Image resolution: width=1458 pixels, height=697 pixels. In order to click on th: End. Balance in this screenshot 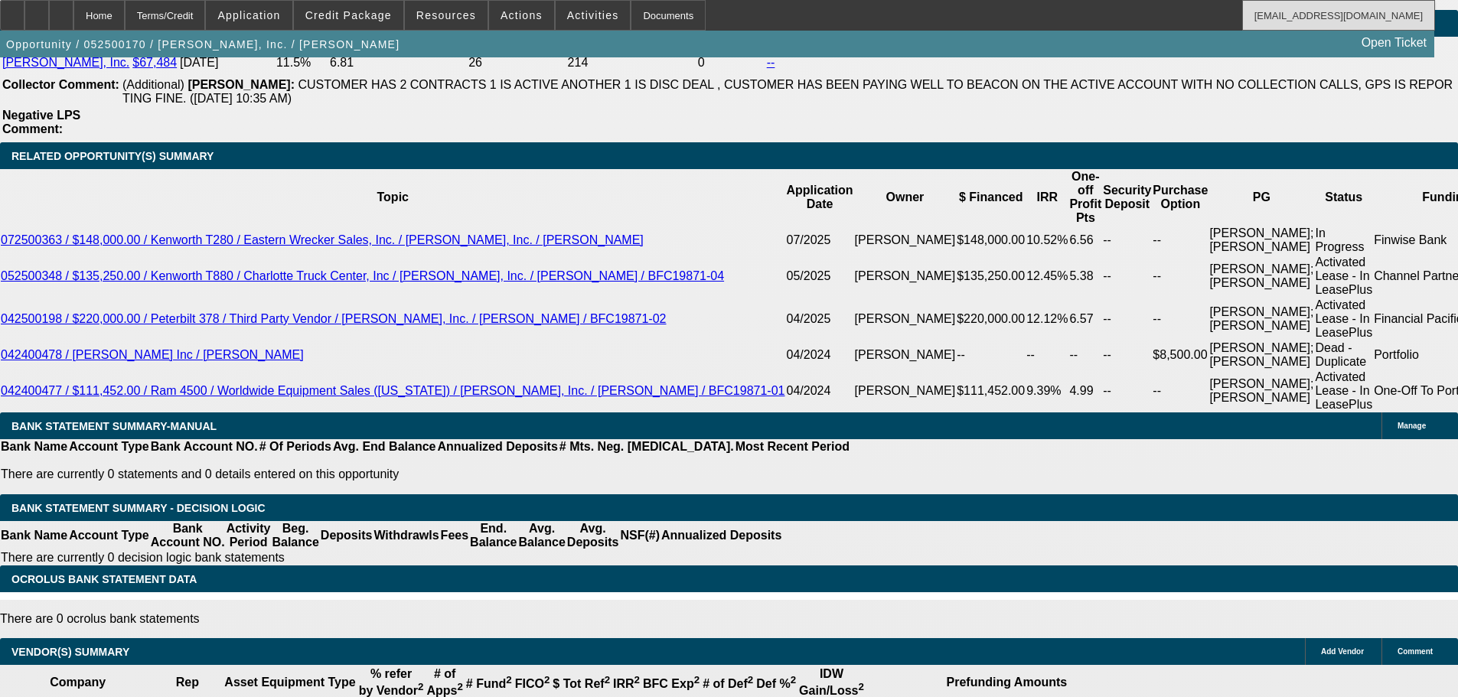, I will do `click(493, 536)`.